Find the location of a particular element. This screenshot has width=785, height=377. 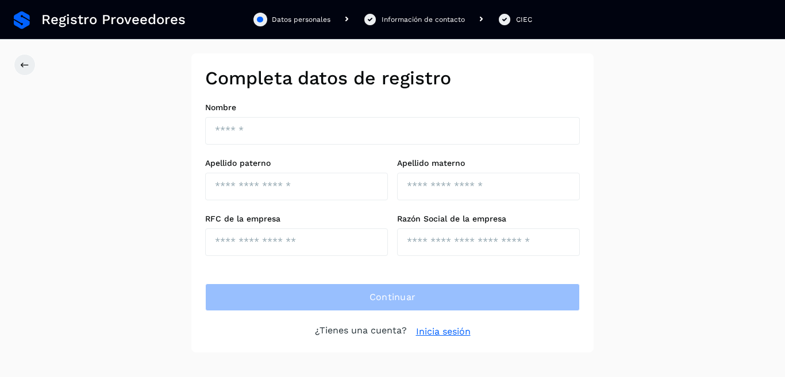

div: Información de contacto is located at coordinates (423, 20).